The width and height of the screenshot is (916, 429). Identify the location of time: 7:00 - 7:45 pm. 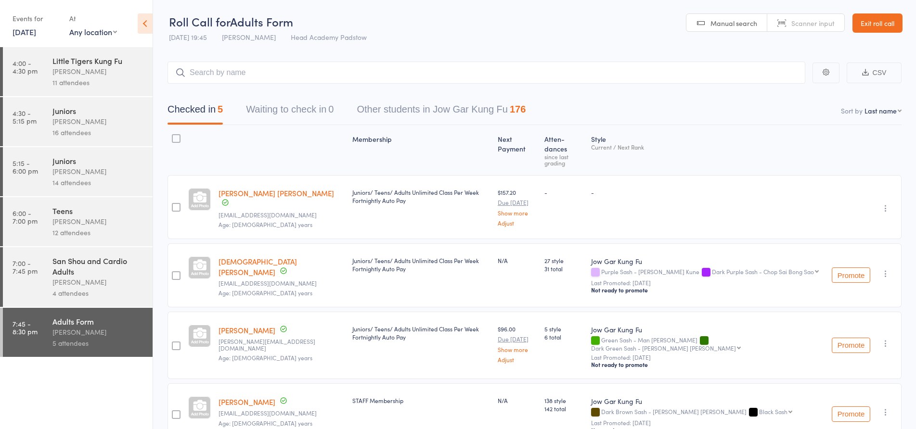
(25, 267).